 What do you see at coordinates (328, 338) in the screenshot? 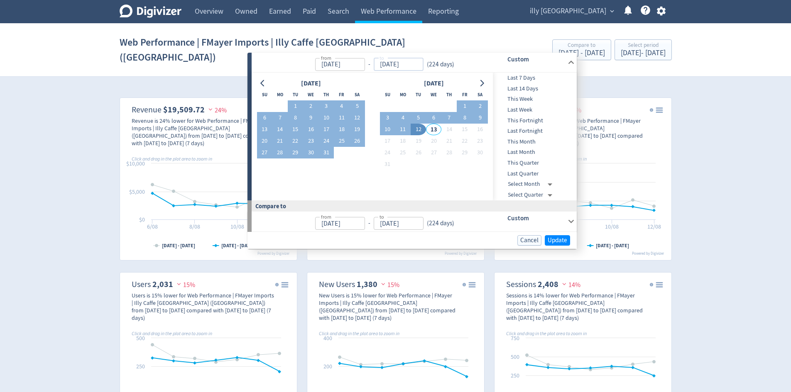
I see `text: 400` at bounding box center [328, 338].